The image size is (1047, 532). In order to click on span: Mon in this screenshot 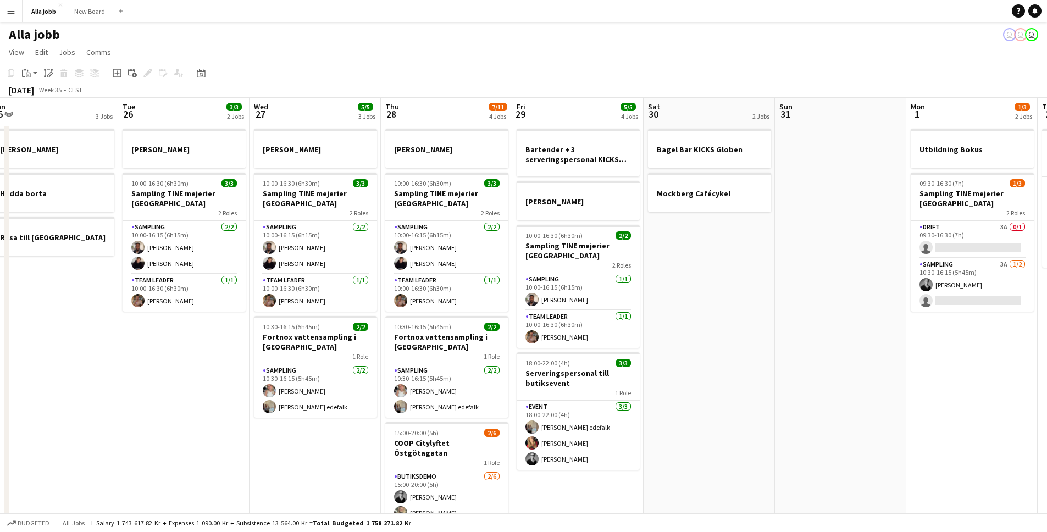, I will do `click(918, 107)`.